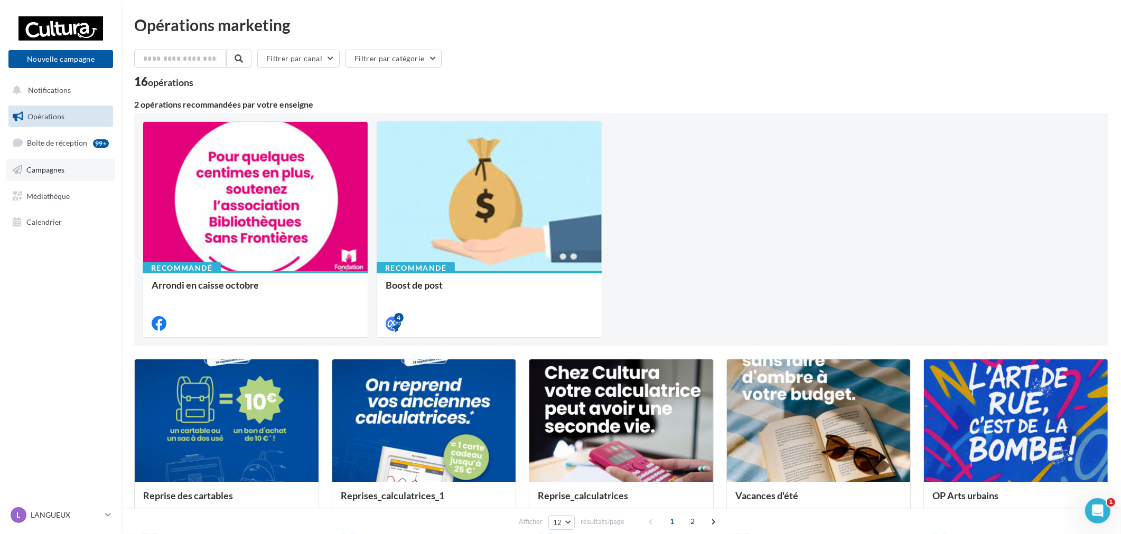 The height and width of the screenshot is (534, 1121). Describe the element at coordinates (49, 90) in the screenshot. I see `span: Notifications` at that location.